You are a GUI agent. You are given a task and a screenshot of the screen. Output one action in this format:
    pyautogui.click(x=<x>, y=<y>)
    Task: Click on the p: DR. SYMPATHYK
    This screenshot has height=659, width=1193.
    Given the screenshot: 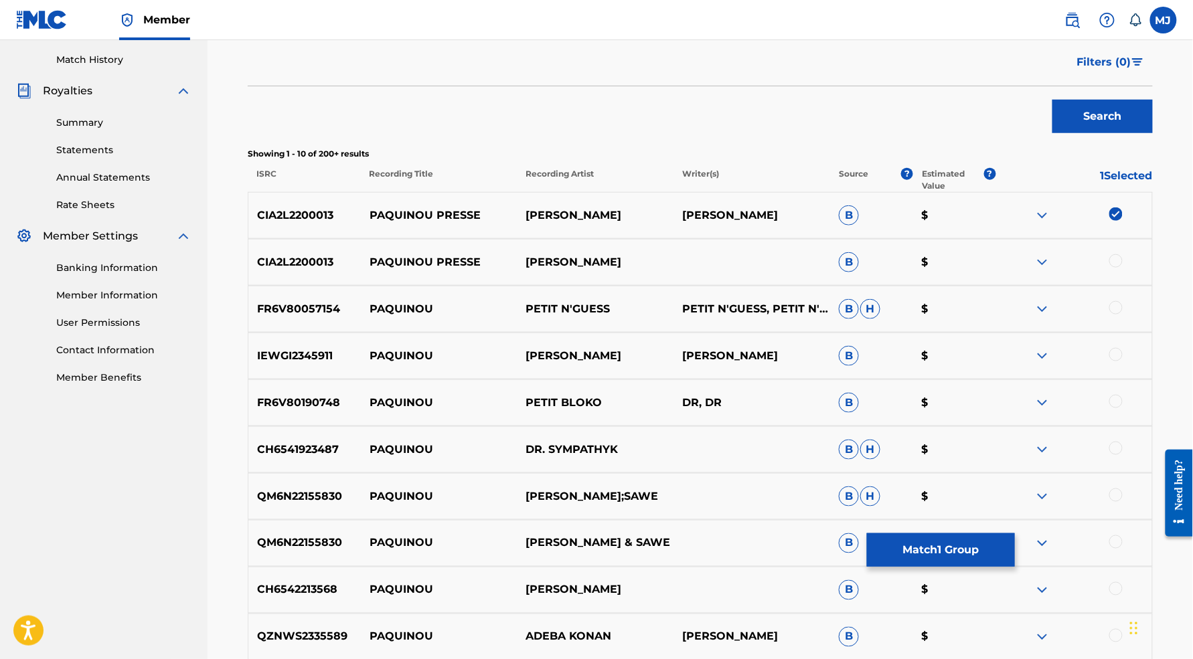 What is the action you would take?
    pyautogui.click(x=595, y=450)
    